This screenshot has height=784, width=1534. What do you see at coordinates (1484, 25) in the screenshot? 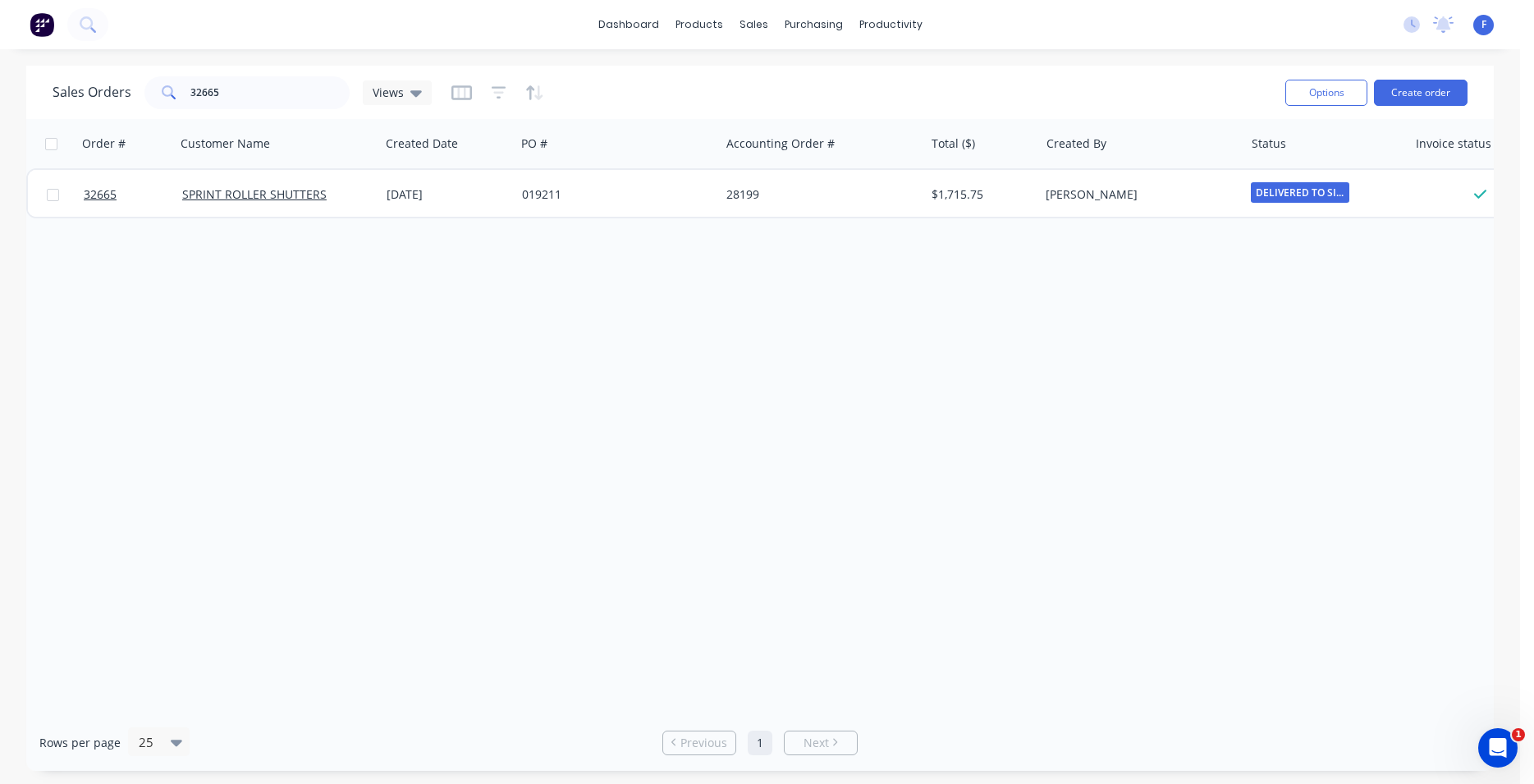
I see `span: F` at bounding box center [1484, 25].